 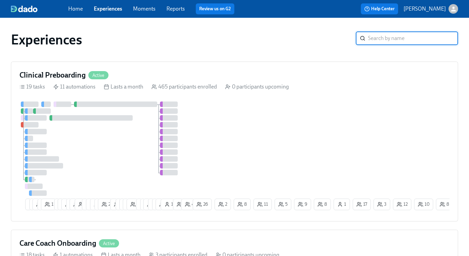 I want to click on a: Reports, so click(x=176, y=9).